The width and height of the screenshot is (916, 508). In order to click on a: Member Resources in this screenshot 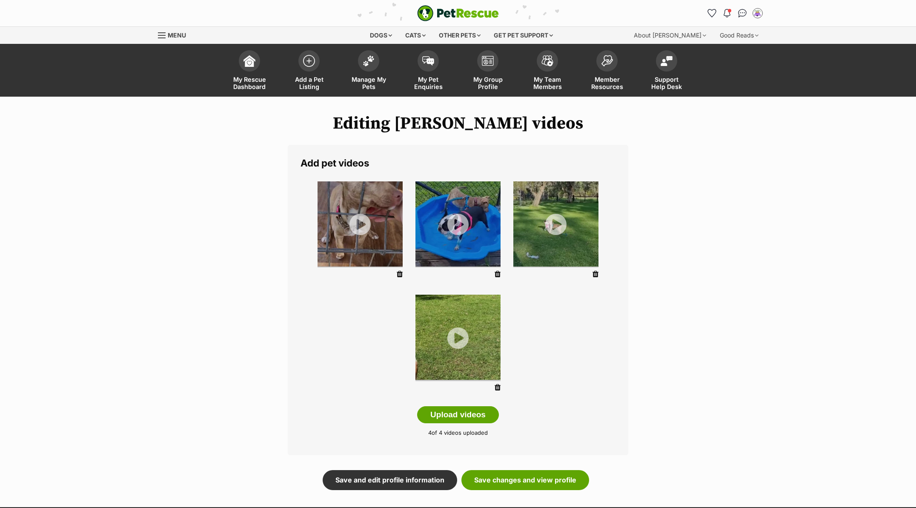, I will do `click(607, 71)`.